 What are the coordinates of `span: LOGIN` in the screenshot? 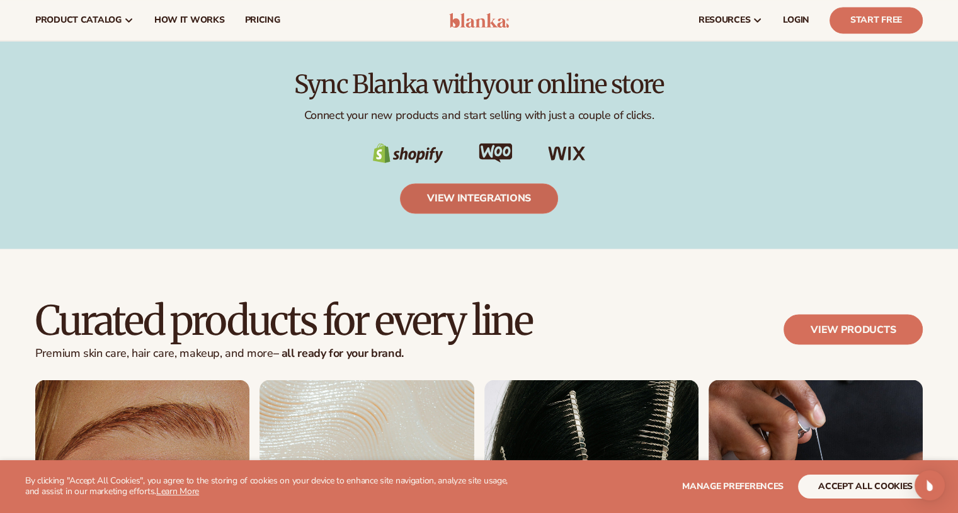 It's located at (796, 20).